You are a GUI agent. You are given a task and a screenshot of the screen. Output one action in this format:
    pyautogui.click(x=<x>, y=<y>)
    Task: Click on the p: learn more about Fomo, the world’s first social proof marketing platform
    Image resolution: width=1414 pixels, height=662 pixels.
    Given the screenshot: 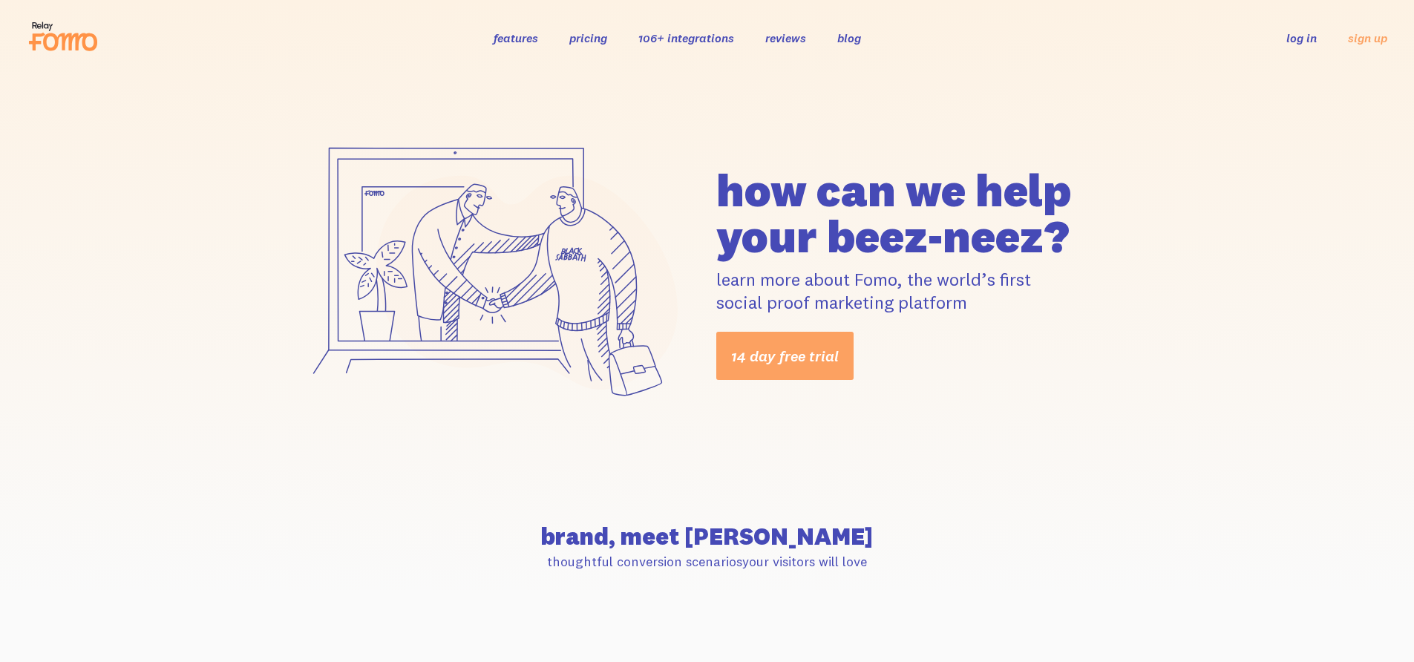 What is the action you would take?
    pyautogui.click(x=919, y=291)
    